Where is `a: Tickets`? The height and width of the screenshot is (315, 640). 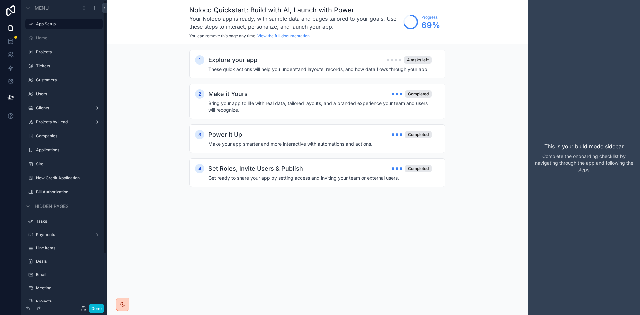 a: Tickets is located at coordinates (69, 66).